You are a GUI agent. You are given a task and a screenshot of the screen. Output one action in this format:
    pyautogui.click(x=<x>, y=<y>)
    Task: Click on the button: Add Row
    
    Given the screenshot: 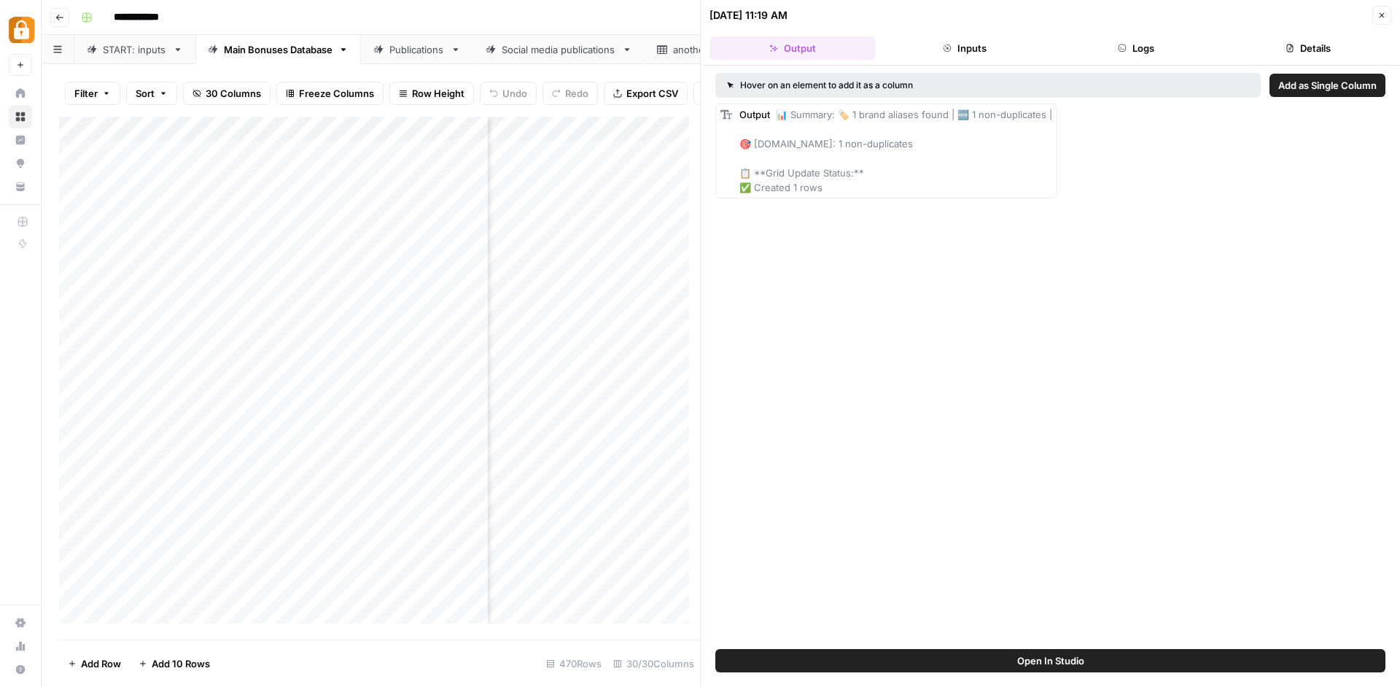 What is the action you would take?
    pyautogui.click(x=94, y=663)
    